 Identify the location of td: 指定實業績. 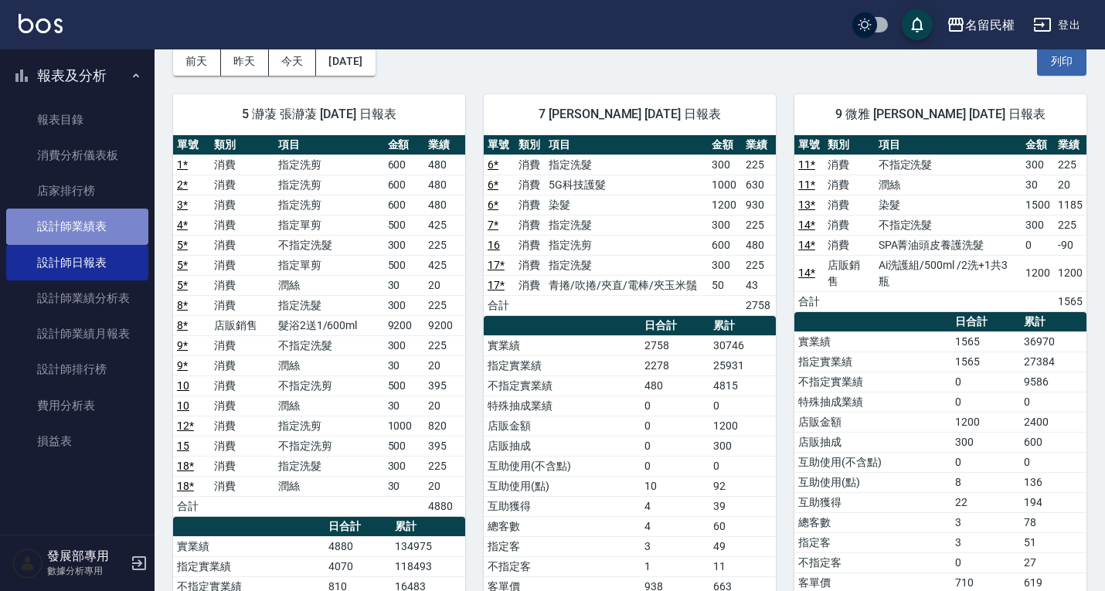
(249, 566).